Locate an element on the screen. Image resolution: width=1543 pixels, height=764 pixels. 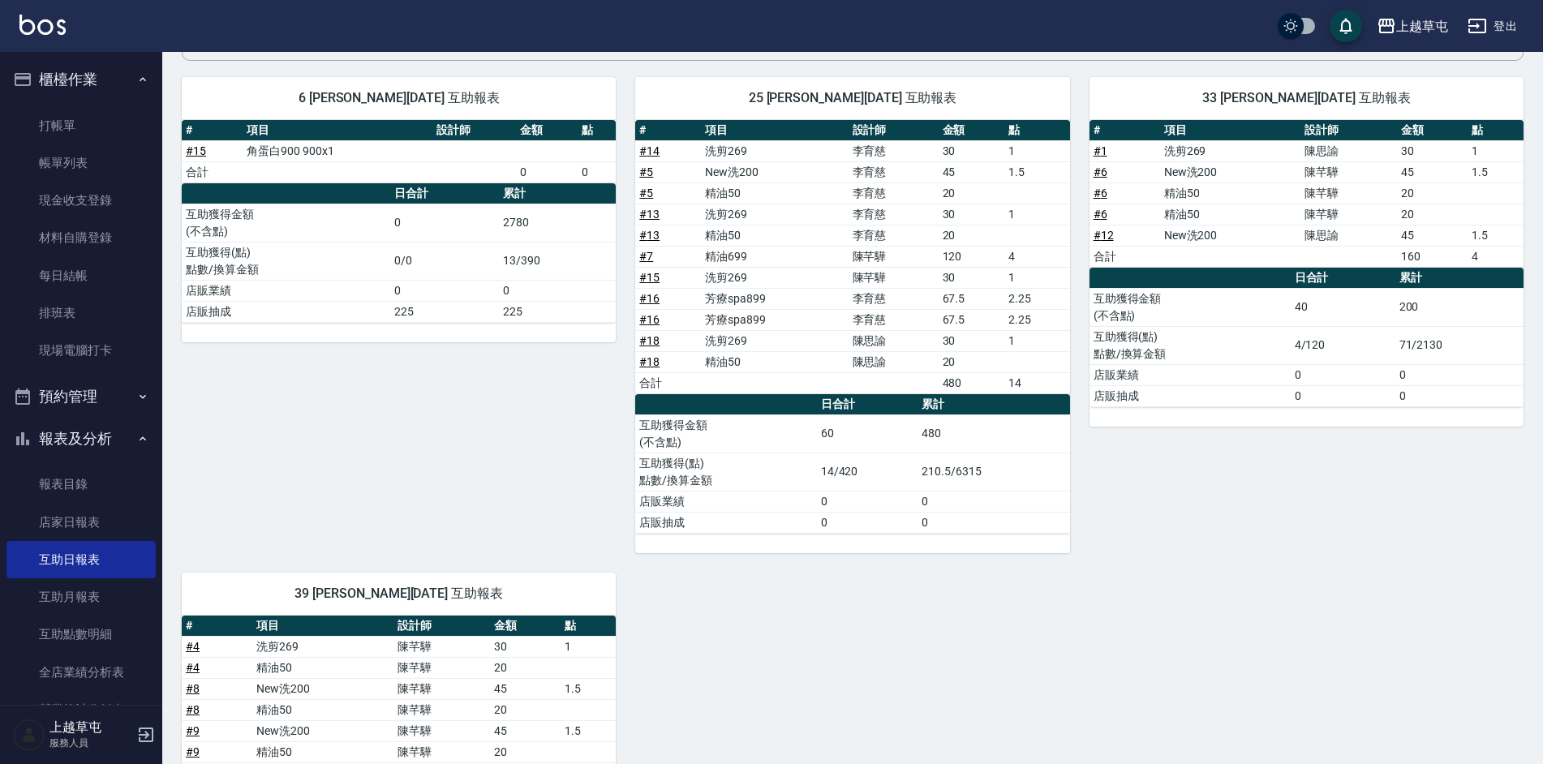
td: 角蛋白900 900x1 is located at coordinates (337, 151).